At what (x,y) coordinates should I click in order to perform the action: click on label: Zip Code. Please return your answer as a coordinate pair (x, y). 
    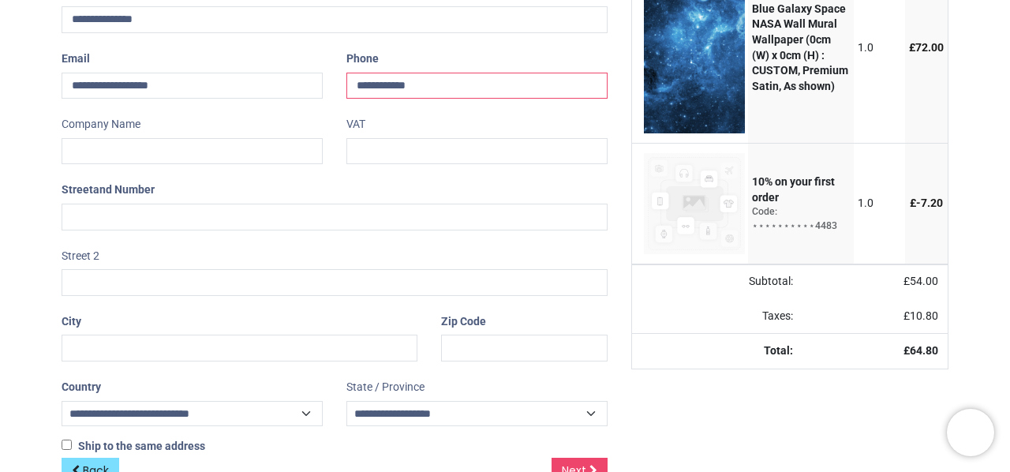
    Looking at the image, I should click on (463, 322).